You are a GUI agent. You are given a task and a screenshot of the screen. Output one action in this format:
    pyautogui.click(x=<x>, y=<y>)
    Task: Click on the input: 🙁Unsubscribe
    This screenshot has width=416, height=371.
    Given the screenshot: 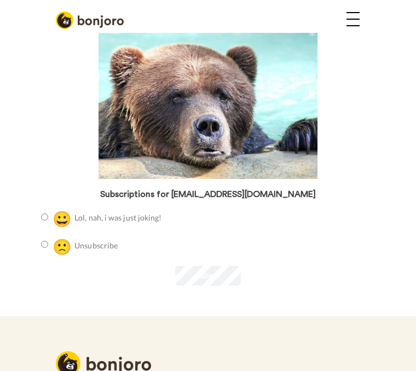 What is the action you would take?
    pyautogui.click(x=44, y=244)
    